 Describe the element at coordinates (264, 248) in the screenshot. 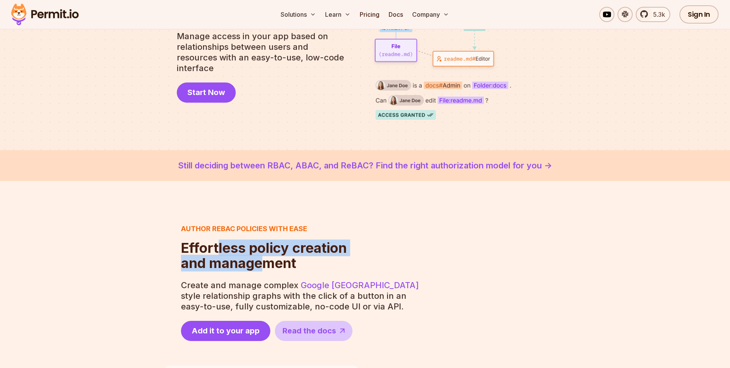

I see `span: Effortless policy creation` at that location.